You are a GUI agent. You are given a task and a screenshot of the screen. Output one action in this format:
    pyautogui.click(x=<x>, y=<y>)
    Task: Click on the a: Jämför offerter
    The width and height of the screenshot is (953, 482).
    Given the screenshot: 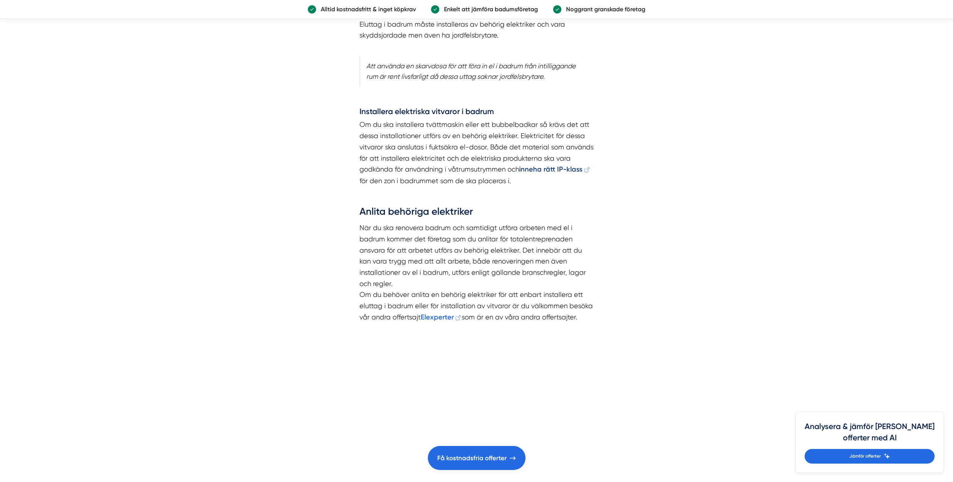 What is the action you would take?
    pyautogui.click(x=870, y=456)
    